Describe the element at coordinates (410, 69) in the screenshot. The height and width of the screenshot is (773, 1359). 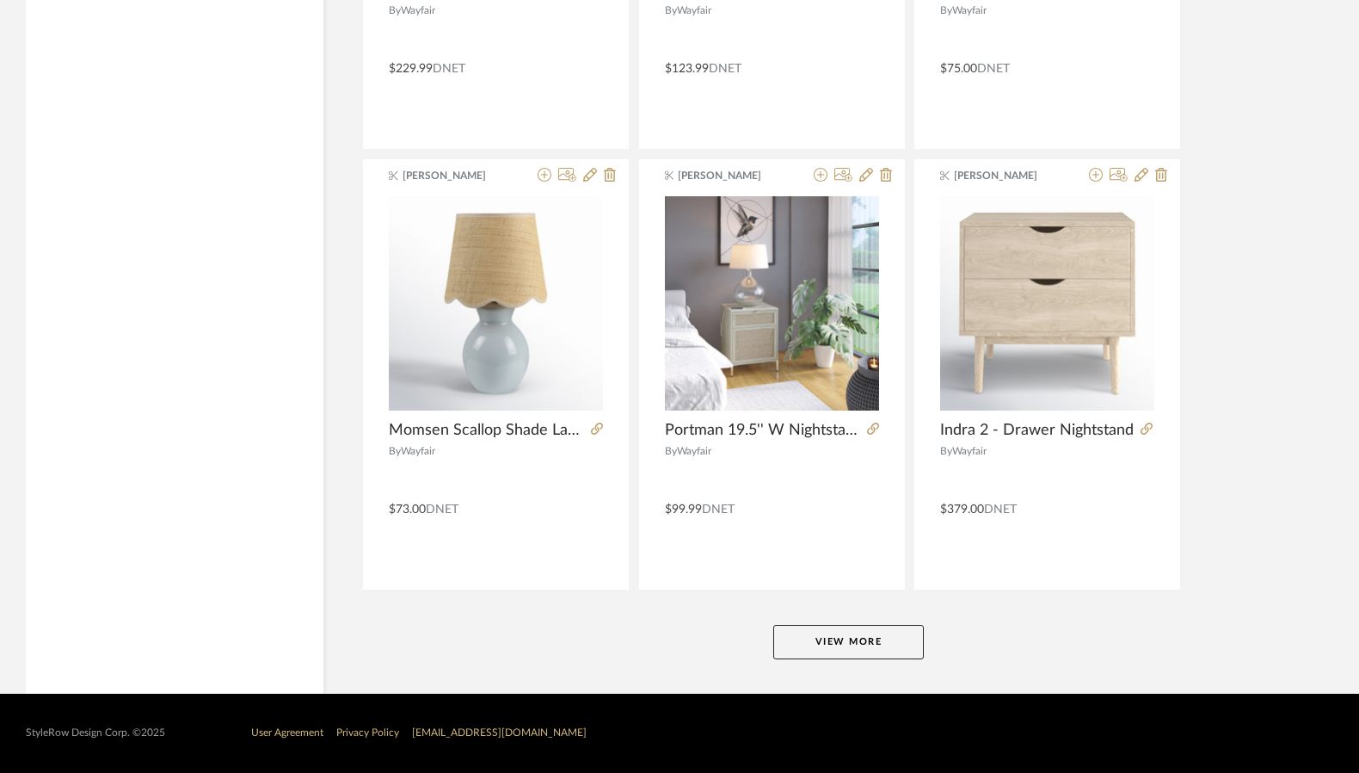
I see `span: $229.99` at that location.